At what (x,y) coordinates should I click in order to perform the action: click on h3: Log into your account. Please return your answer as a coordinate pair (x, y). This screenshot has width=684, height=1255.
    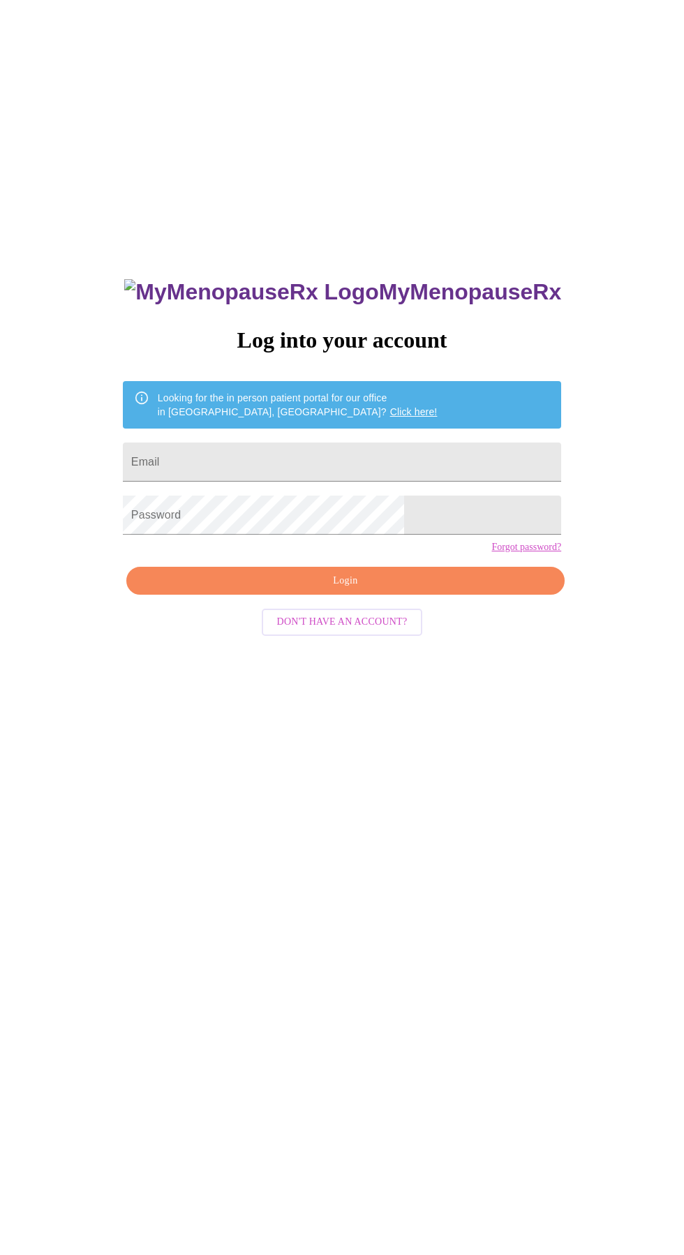
    Looking at the image, I should click on (342, 340).